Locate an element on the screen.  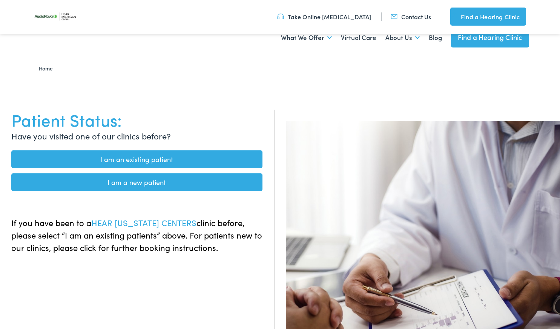
a: About Us is located at coordinates (403, 38).